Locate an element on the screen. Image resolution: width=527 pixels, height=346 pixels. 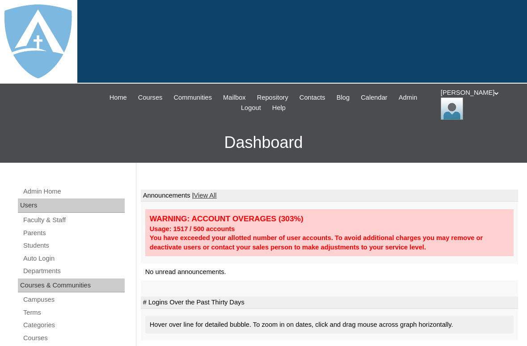
td: # Logins Over the Past Thirty Days is located at coordinates (329, 302).